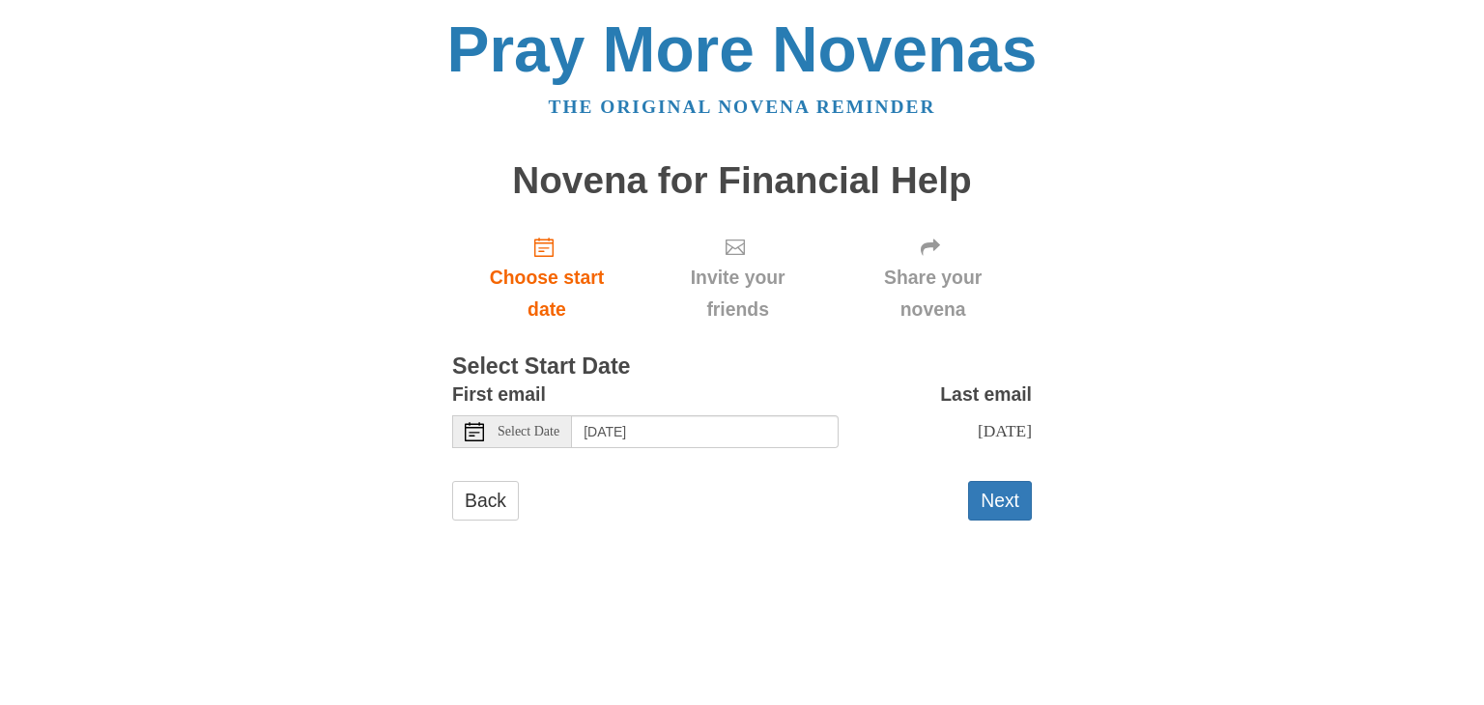 This screenshot has height=705, width=1484. I want to click on label: First email, so click(499, 394).